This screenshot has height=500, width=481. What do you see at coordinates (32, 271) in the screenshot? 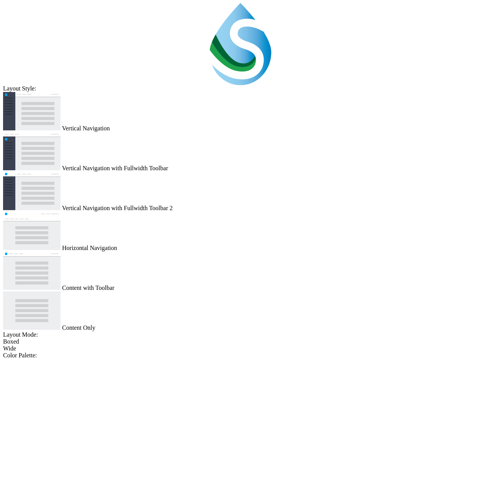
I see `img: content-with-toolbar.jpg` at bounding box center [32, 271].